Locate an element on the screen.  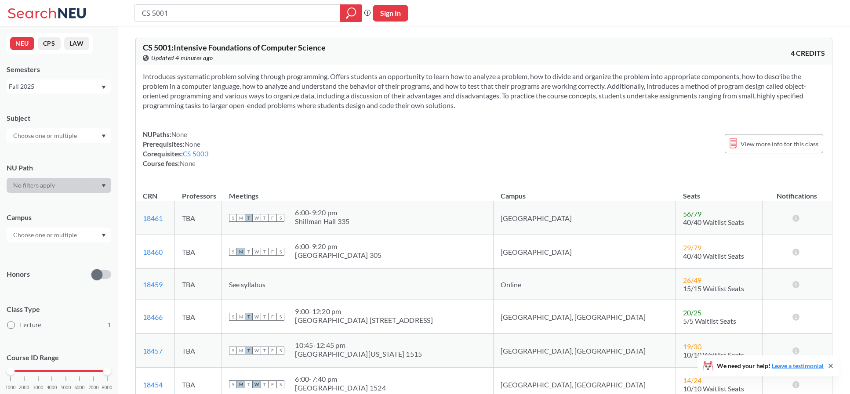
th: Meetings is located at coordinates (358, 192).